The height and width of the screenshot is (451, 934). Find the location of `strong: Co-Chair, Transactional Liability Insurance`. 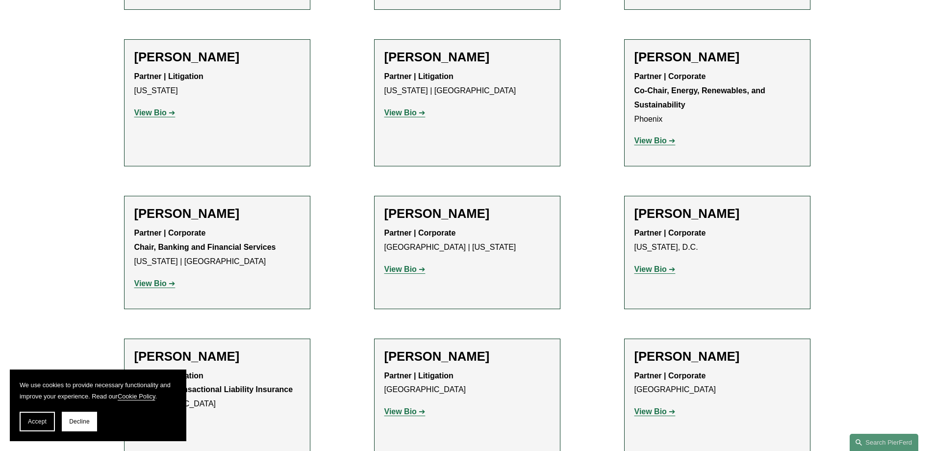

strong: Co-Chair, Transactional Liability Insurance is located at coordinates (214, 389).